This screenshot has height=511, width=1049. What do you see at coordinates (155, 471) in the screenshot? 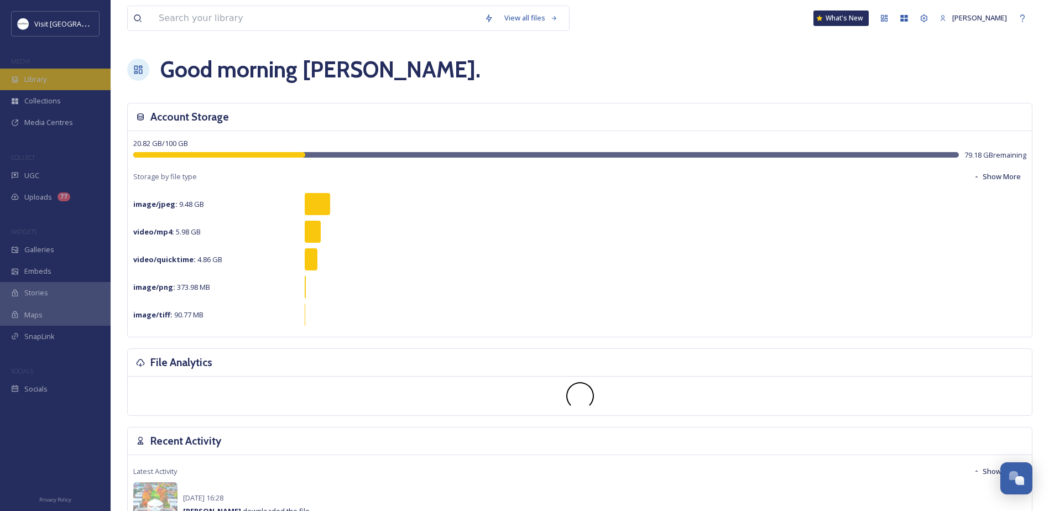
I see `span: Latest Activity` at bounding box center [155, 471].